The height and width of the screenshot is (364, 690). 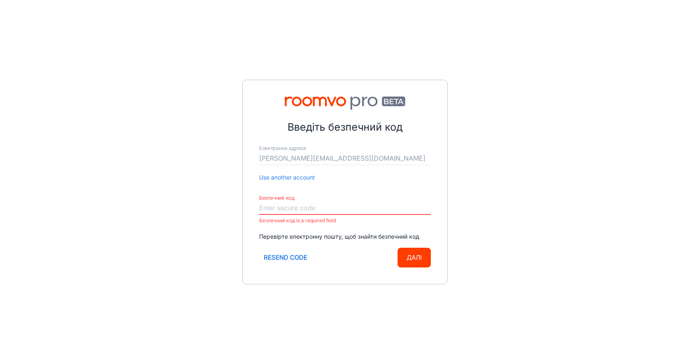 I want to click on p: Безпечний код is a required field, so click(x=345, y=220).